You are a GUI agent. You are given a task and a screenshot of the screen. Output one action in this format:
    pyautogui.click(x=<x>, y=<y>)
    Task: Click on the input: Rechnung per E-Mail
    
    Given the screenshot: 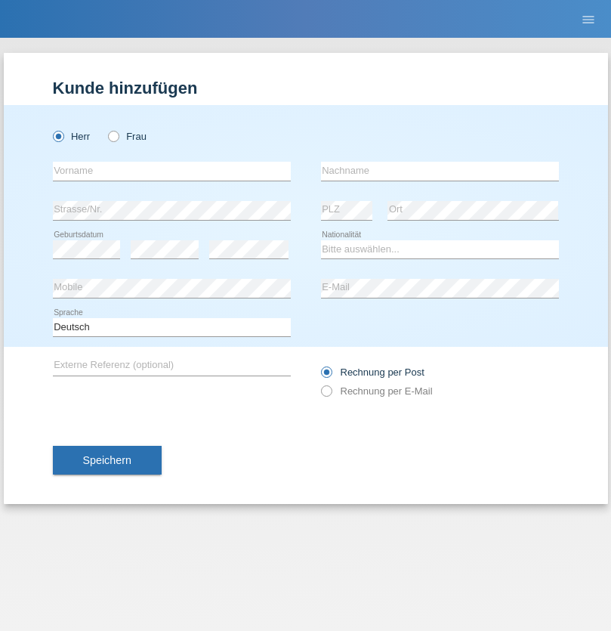 What is the action you would take?
    pyautogui.click(x=325, y=394)
    